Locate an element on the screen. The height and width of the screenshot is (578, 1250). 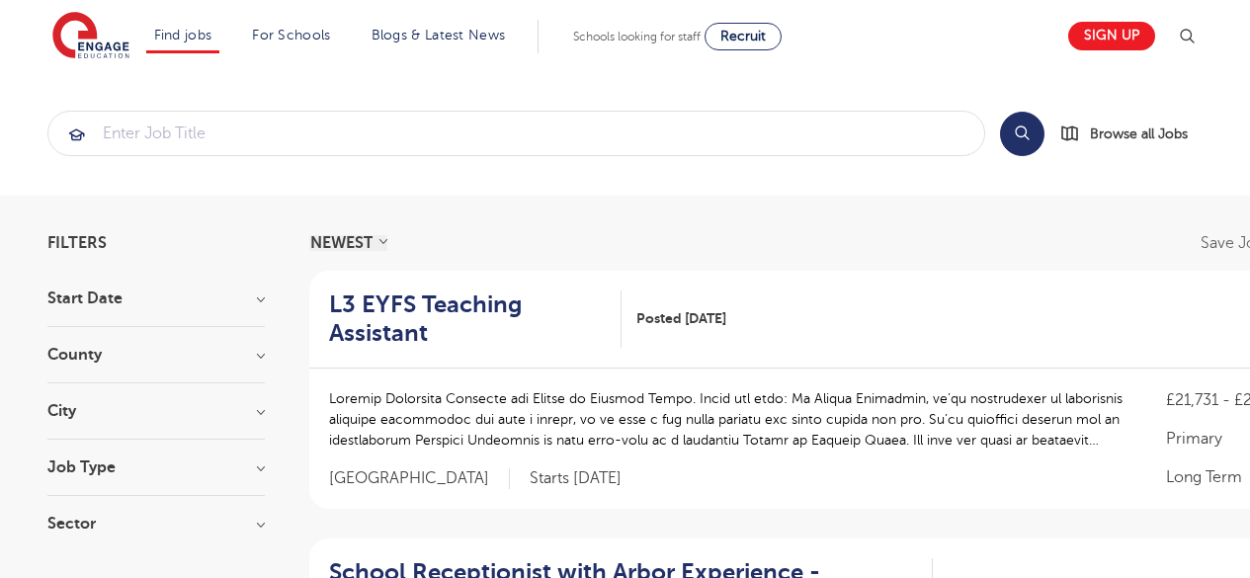
span: Recruit is located at coordinates (743, 36).